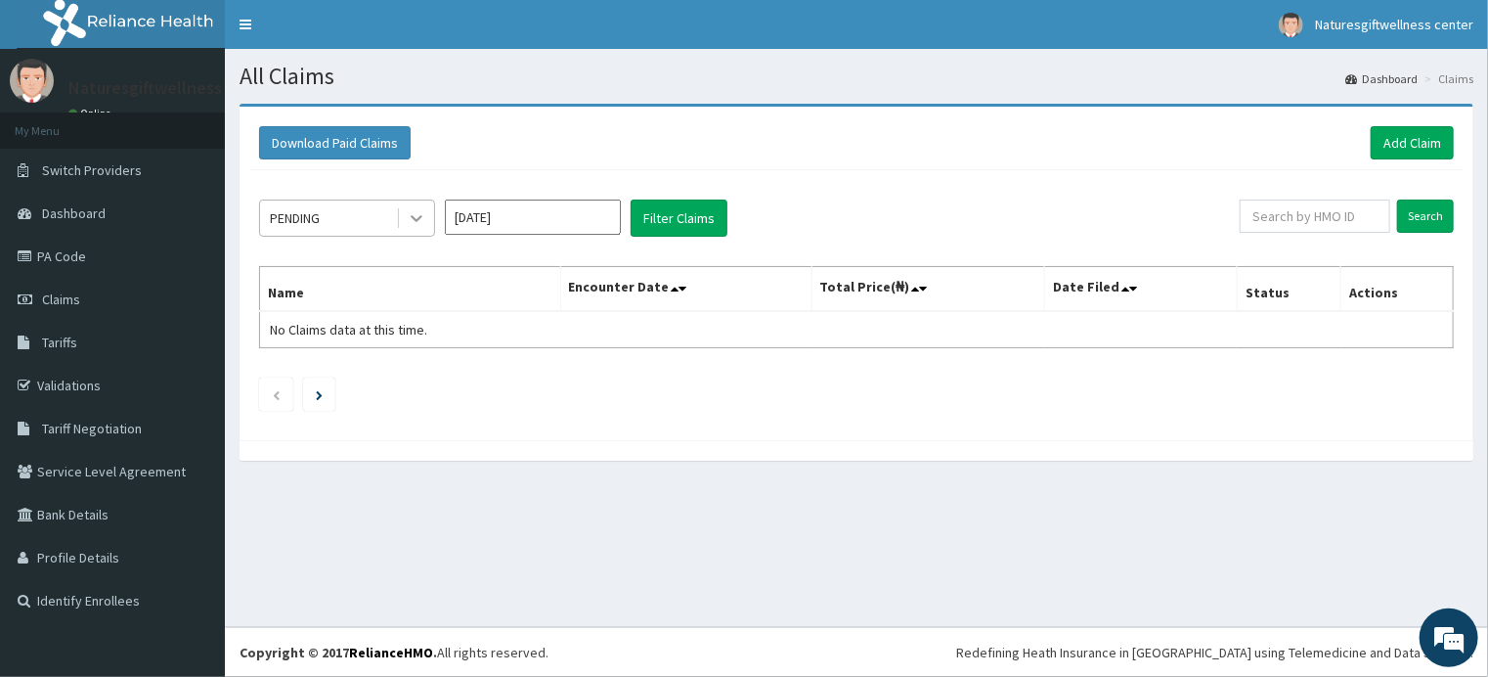  I want to click on a: Dashboard, so click(1382, 78).